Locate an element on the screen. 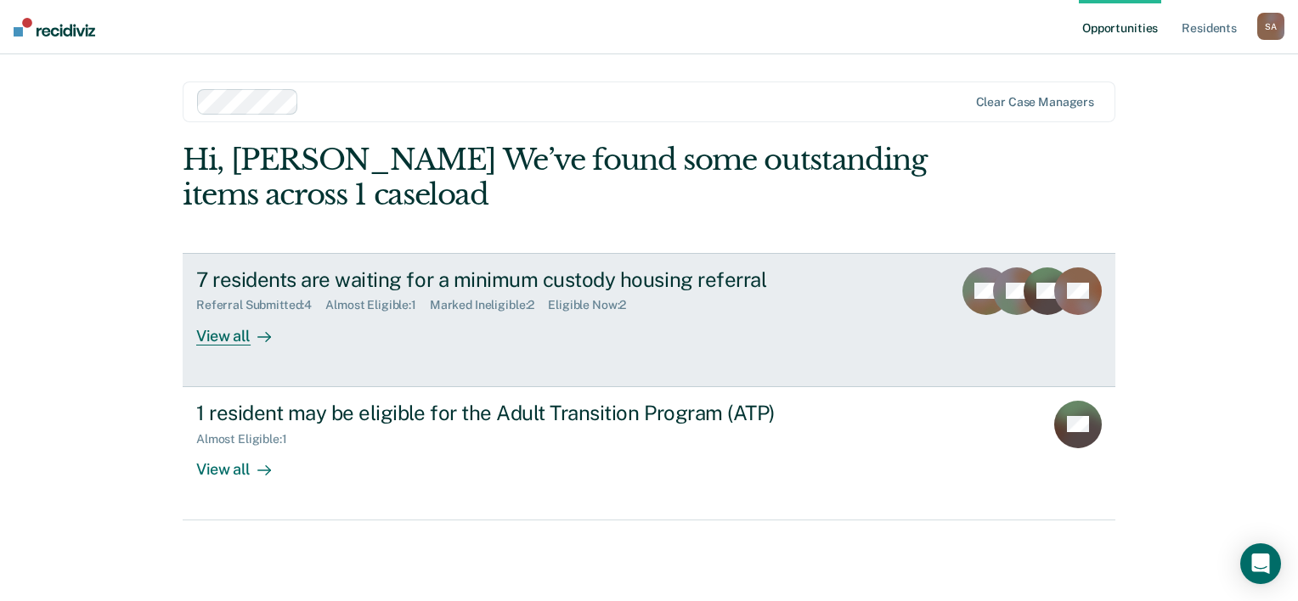 The height and width of the screenshot is (601, 1298). div: Clear case managers is located at coordinates (1034, 102).